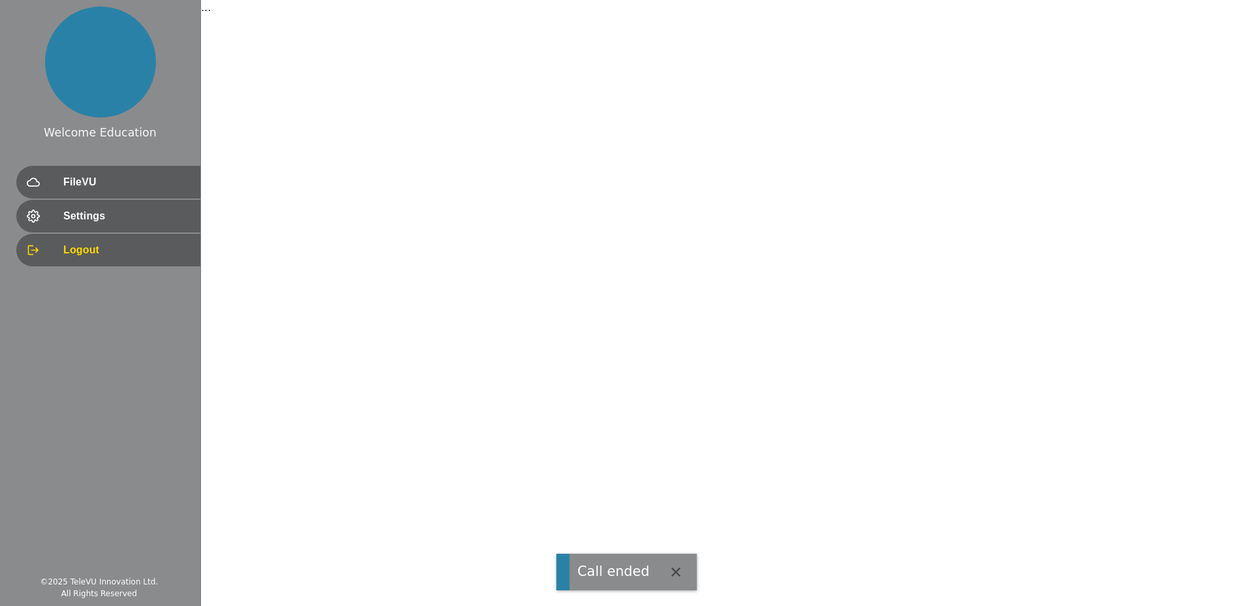 This screenshot has width=1253, height=606. I want to click on img: profile.png, so click(101, 62).